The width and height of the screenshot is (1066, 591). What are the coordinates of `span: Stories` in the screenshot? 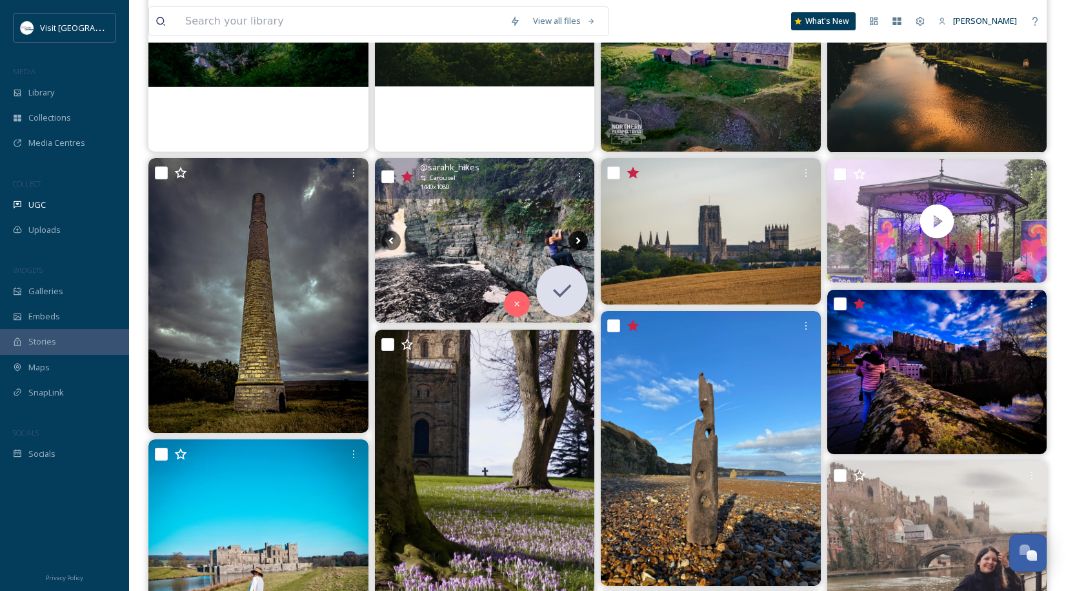 It's located at (42, 341).